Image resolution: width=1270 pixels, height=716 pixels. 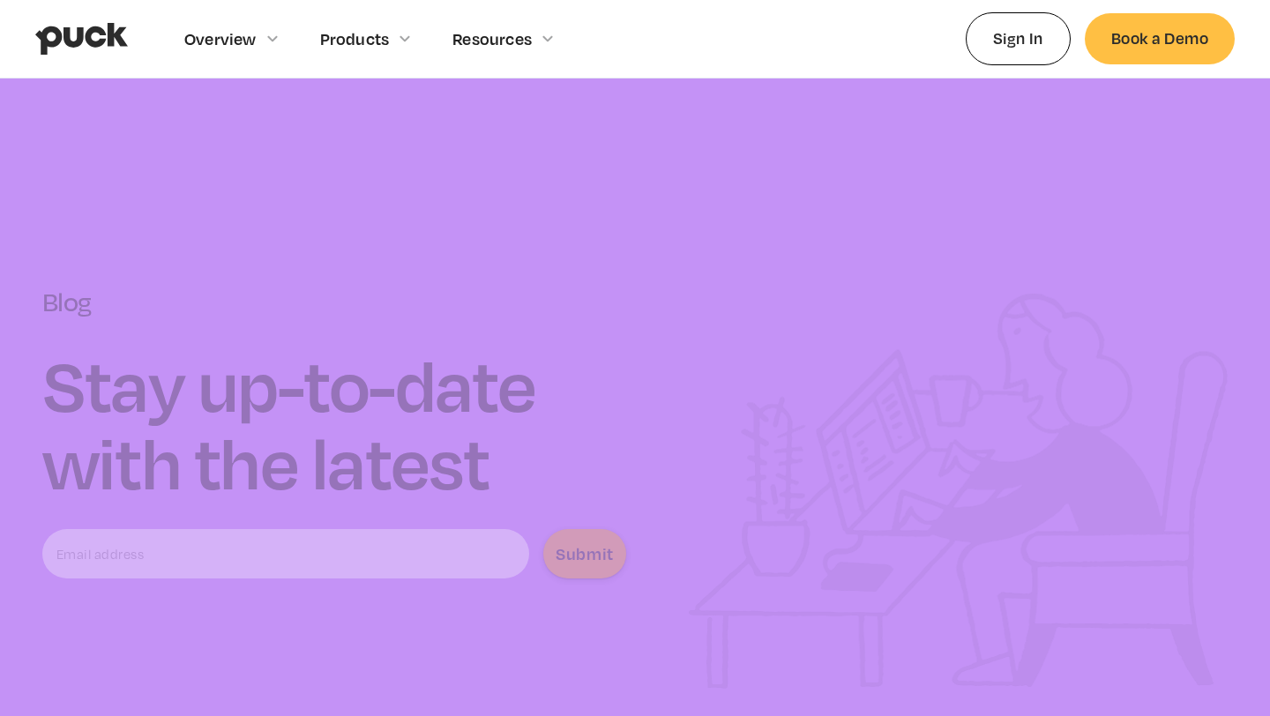 I want to click on a: Book a Demo, so click(x=1160, y=38).